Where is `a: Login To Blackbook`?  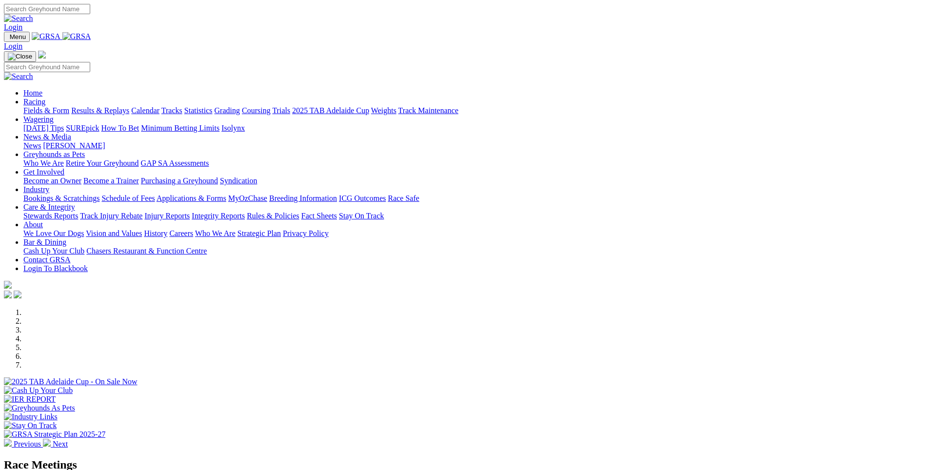
a: Login To Blackbook is located at coordinates (56, 268).